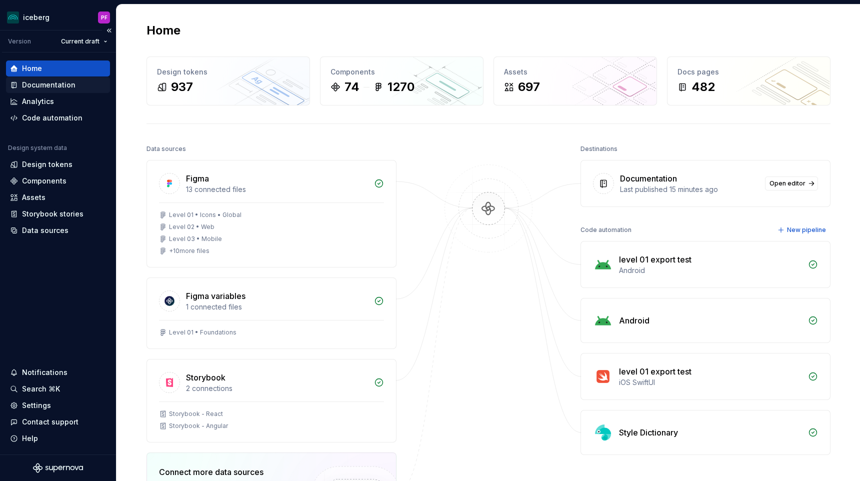 This screenshot has width=860, height=481. I want to click on a: Design tokens, so click(58, 165).